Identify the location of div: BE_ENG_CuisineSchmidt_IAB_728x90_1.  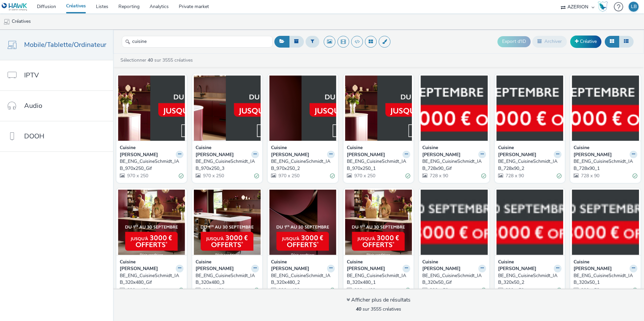
(604, 165).